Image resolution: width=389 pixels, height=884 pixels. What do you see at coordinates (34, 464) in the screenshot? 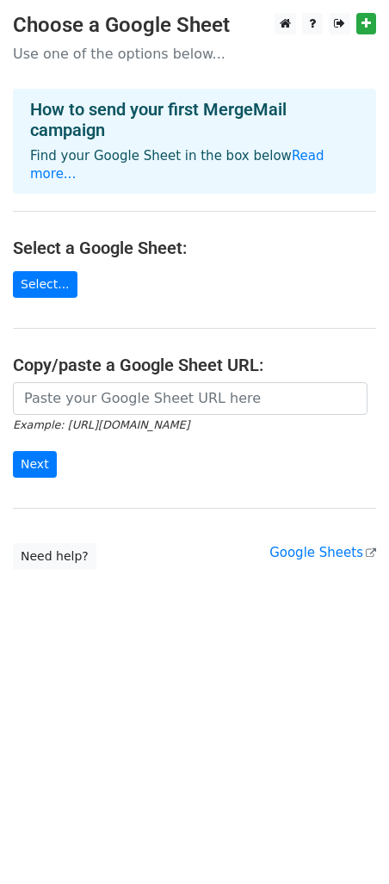
I see `input: Next` at bounding box center [34, 464].